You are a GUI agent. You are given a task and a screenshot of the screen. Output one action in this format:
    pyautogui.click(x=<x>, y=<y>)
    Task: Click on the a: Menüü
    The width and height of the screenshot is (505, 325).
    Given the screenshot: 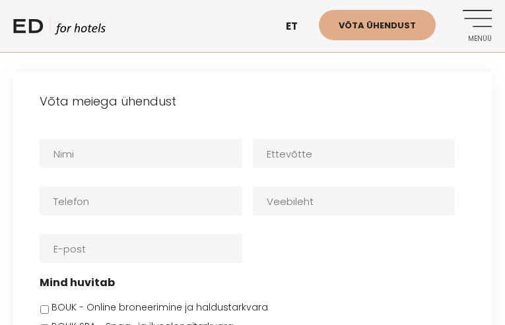 What is the action you would take?
    pyautogui.click(x=473, y=28)
    